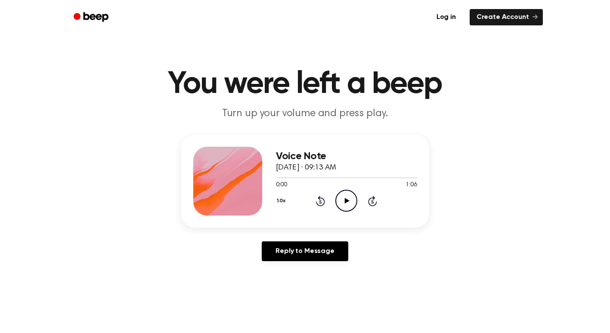  Describe the element at coordinates (281, 185) in the screenshot. I see `span: 0:00` at that location.